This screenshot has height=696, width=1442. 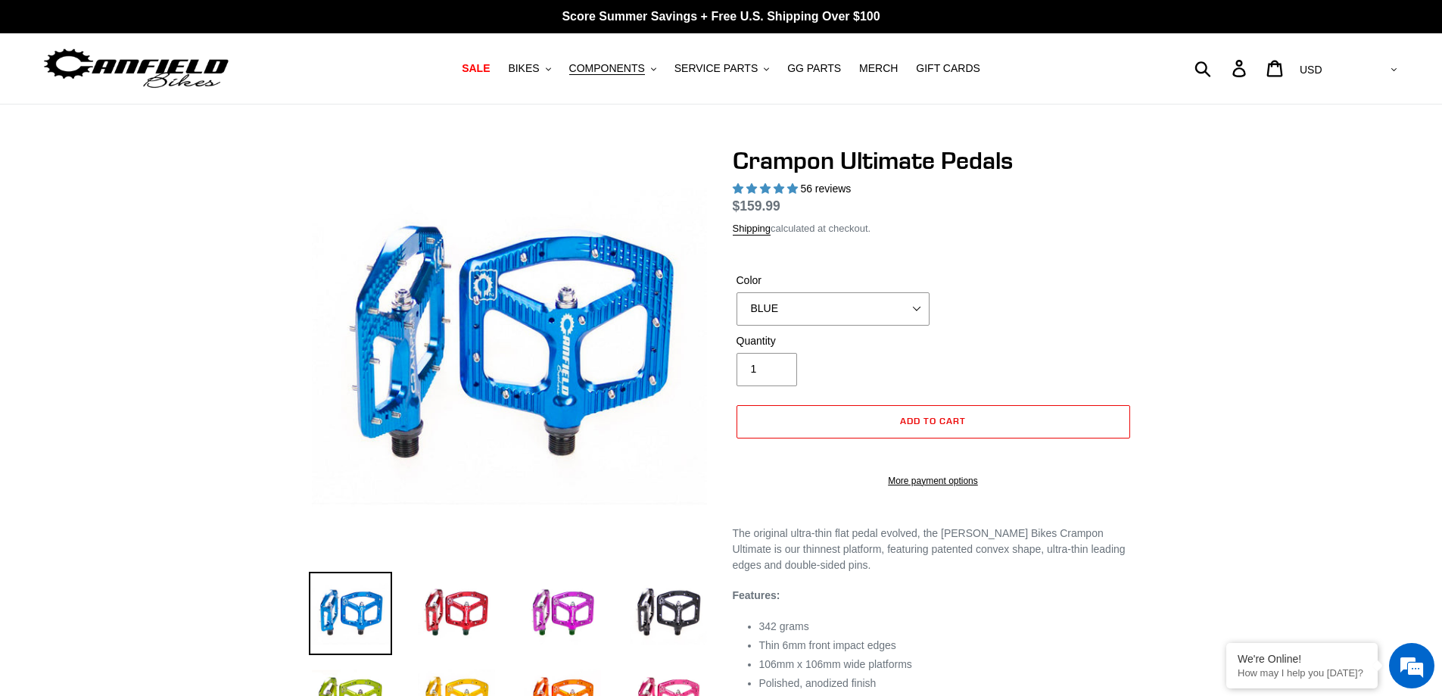 I want to click on button: BIKES, so click(x=529, y=68).